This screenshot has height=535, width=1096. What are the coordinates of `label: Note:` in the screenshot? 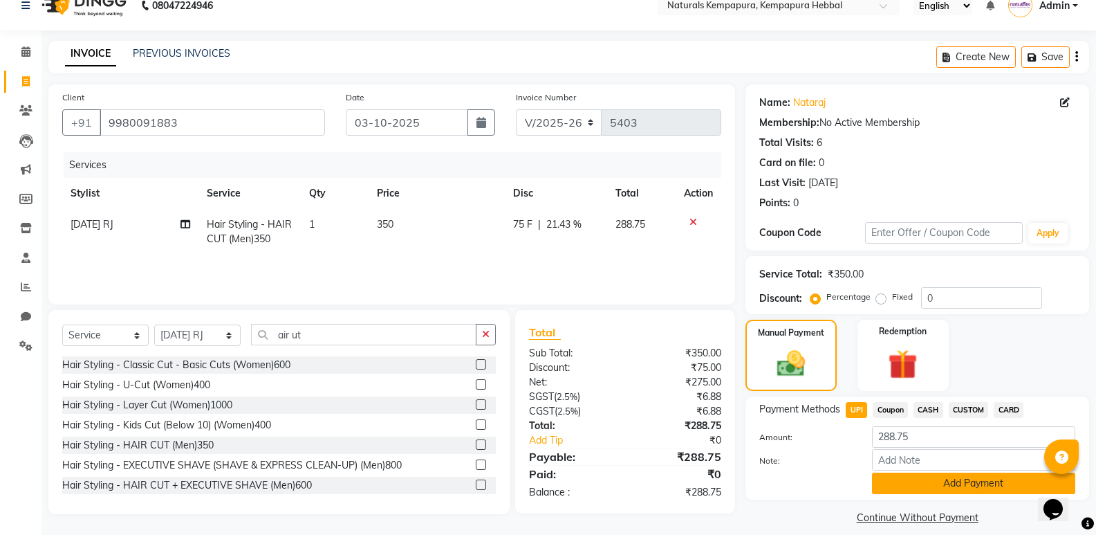 It's located at (805, 461).